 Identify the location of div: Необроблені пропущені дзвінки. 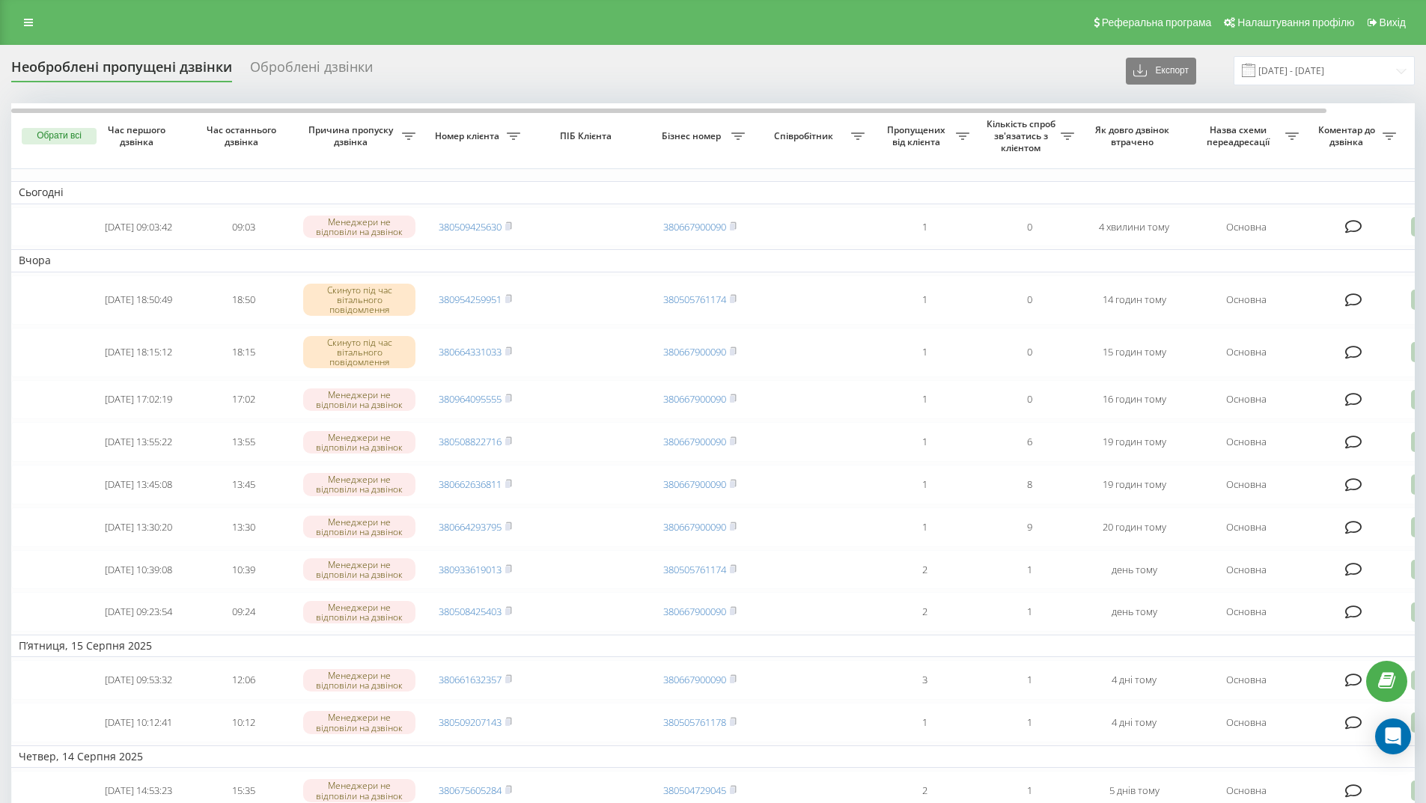
(121, 70).